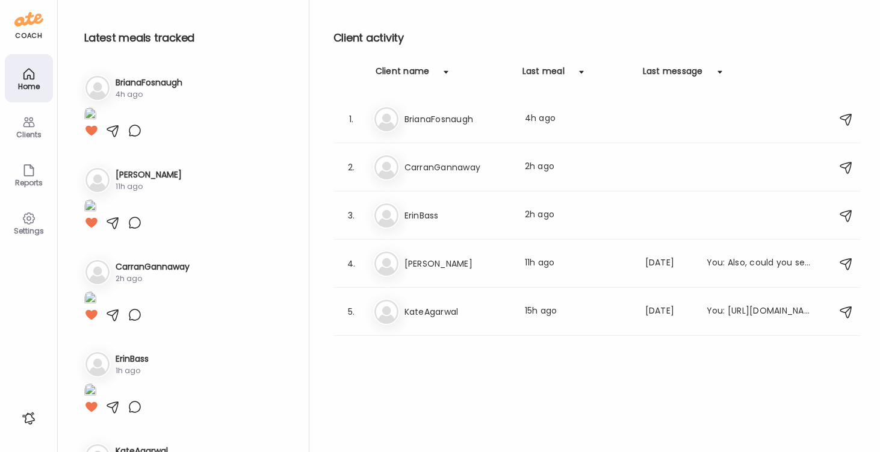 The height and width of the screenshot is (452, 880). Describe the element at coordinates (597, 38) in the screenshot. I see `h2: Client activity` at that location.